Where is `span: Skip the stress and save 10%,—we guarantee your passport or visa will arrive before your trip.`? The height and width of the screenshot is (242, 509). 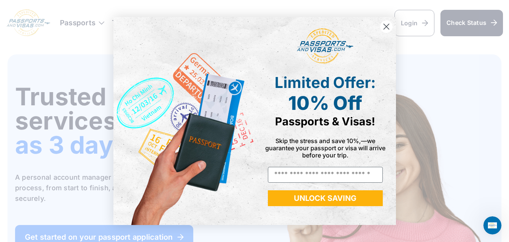
span: Skip the stress and save 10%,—we guarantee your passport or visa will arrive before your trip. is located at coordinates (325, 148).